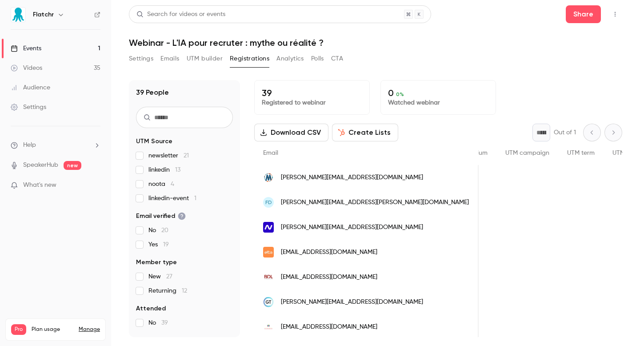 This screenshot has width=640, height=346. I want to click on span: 12, so click(184, 291).